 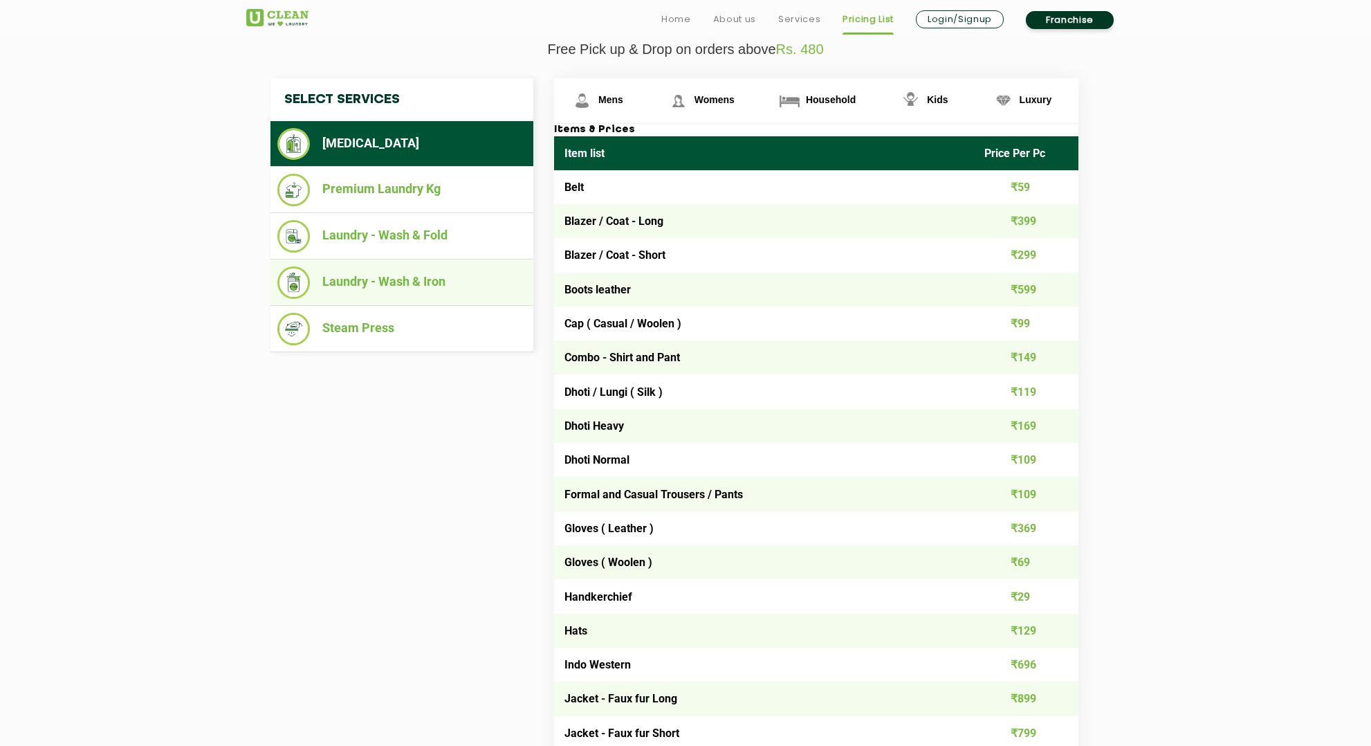 I want to click on h3: Items & Prices, so click(x=816, y=130).